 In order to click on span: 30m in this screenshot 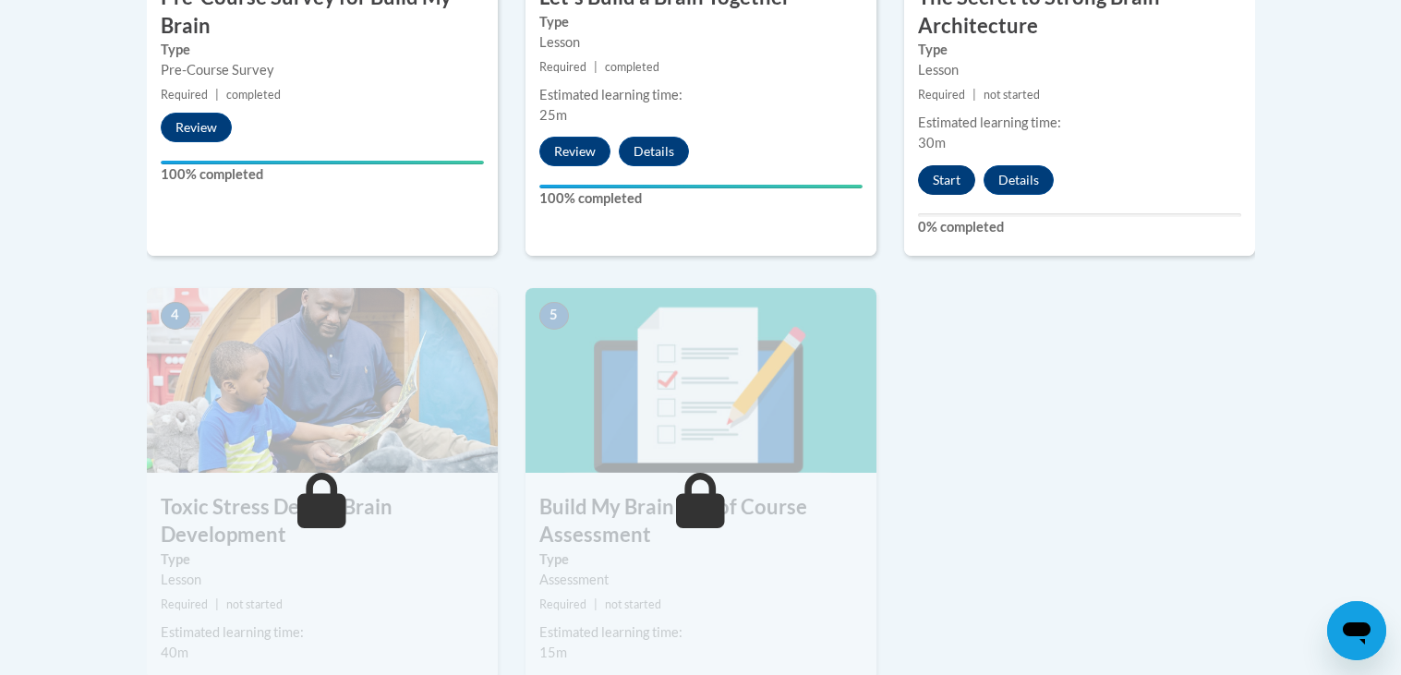, I will do `click(932, 142)`.